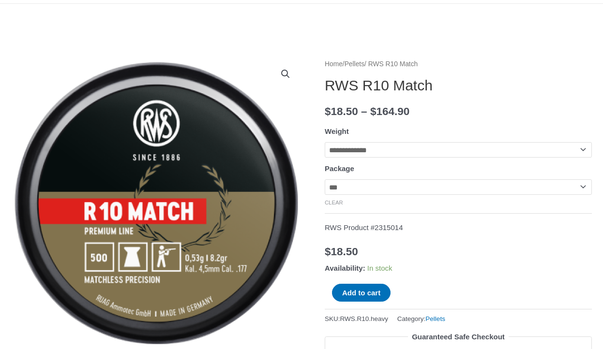 Image resolution: width=603 pixels, height=349 pixels. What do you see at coordinates (361, 293) in the screenshot?
I see `button: Add to cart` at bounding box center [361, 293].